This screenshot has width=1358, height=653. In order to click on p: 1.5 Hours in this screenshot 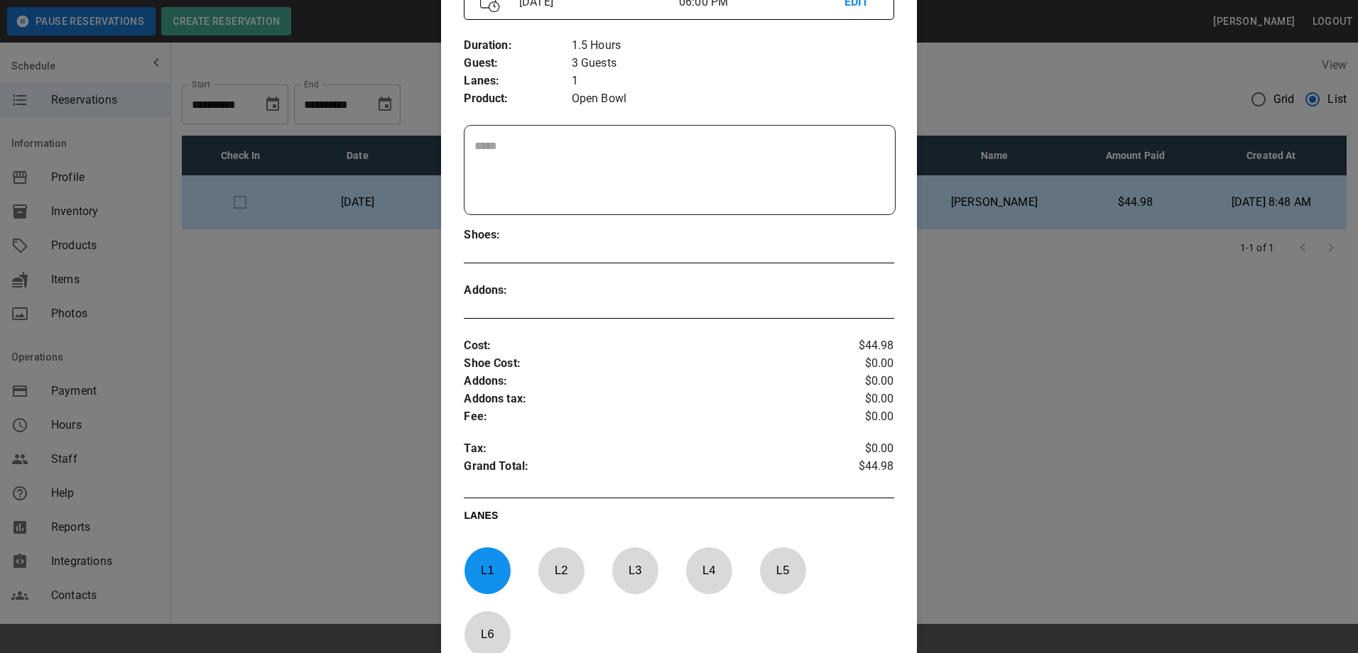, I will do `click(733, 45)`.